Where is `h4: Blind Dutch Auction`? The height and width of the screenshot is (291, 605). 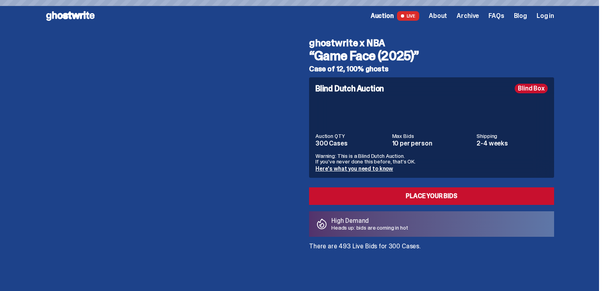
h4: Blind Dutch Auction is located at coordinates (350, 88).